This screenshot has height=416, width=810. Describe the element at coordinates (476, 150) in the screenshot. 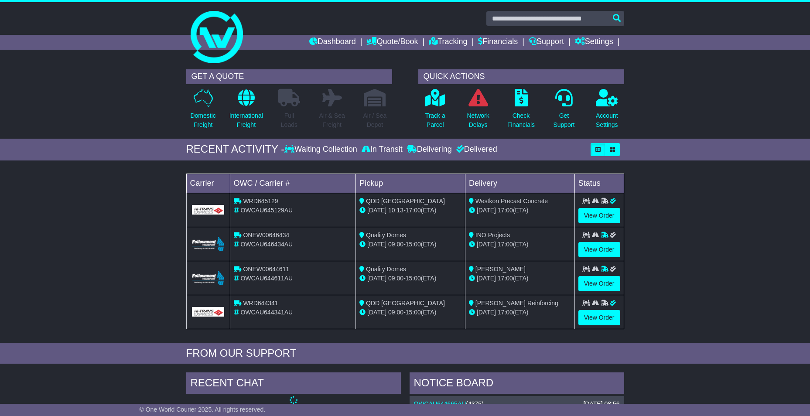

I see `div: Delivered` at that location.